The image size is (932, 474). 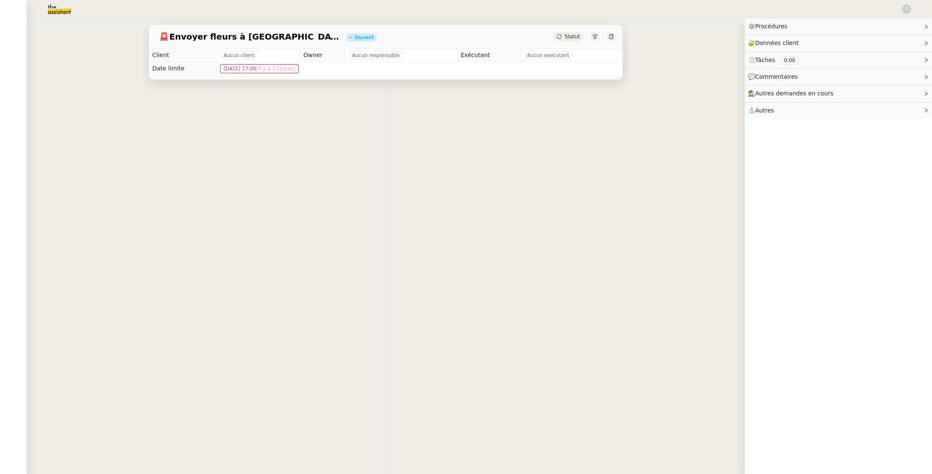 I want to click on span: Aucun client, so click(x=239, y=55).